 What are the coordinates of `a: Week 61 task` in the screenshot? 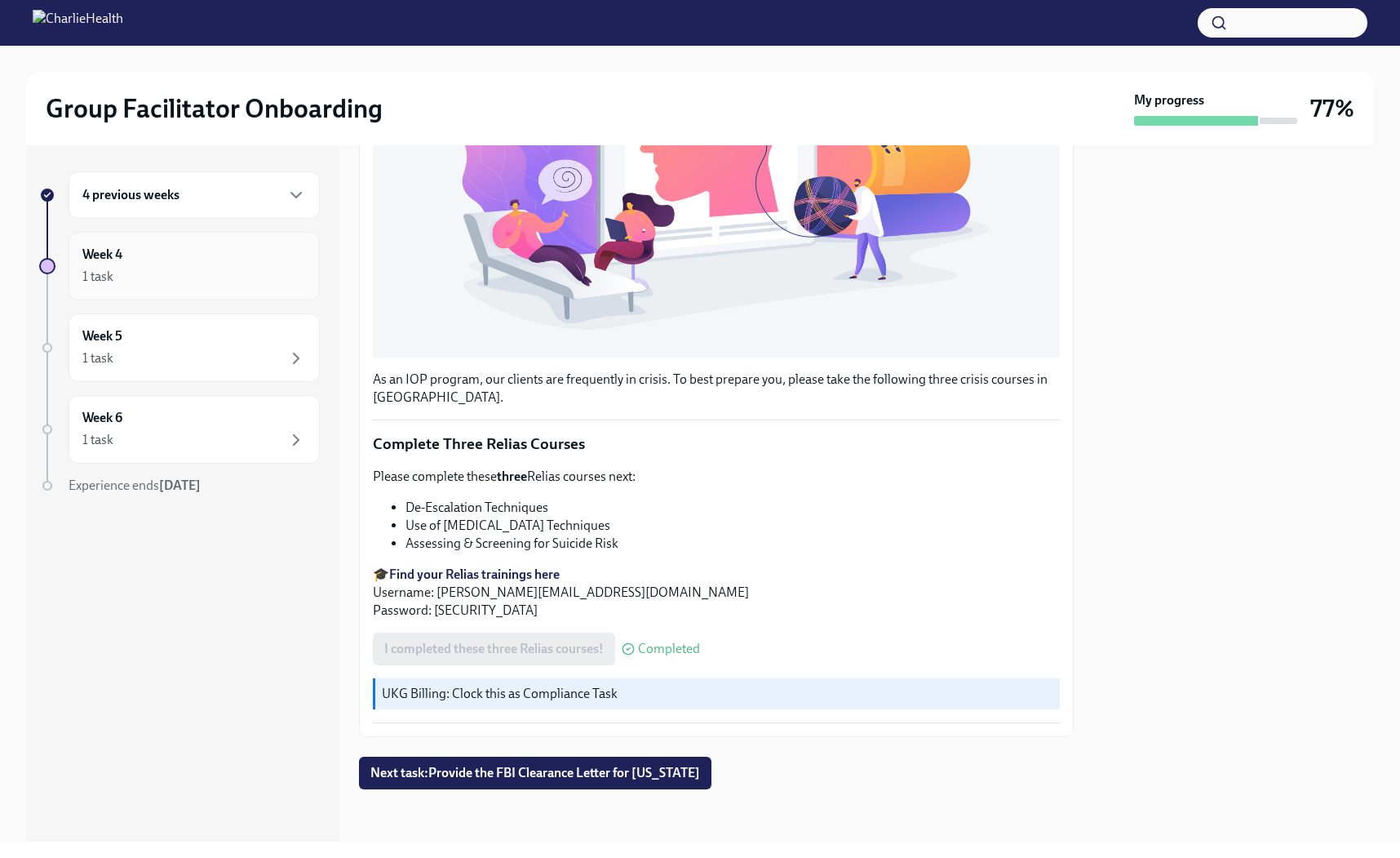 It's located at (180, 429).